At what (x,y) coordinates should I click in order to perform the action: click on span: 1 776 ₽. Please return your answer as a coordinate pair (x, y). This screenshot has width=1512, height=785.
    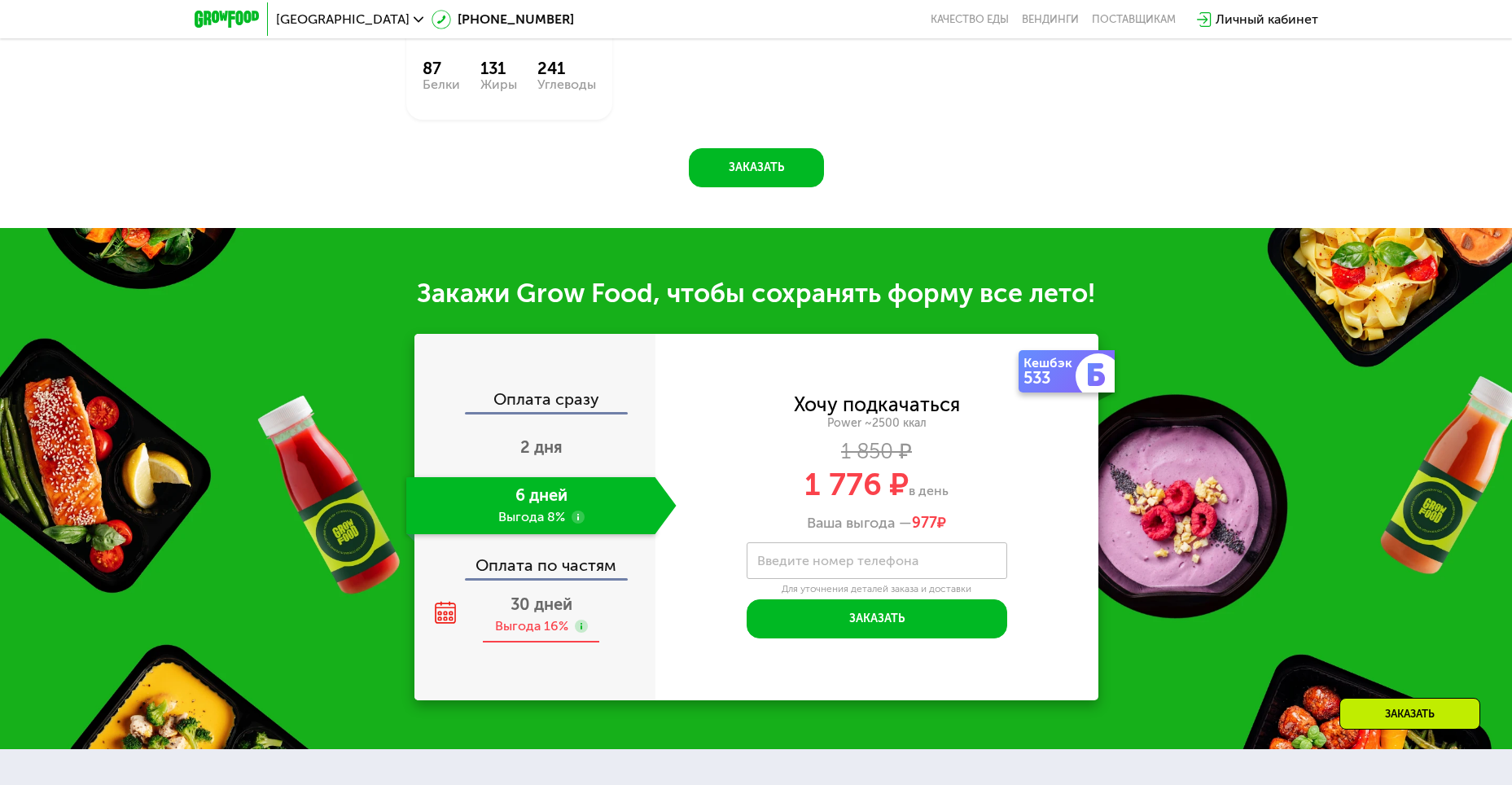
    Looking at the image, I should click on (856, 484).